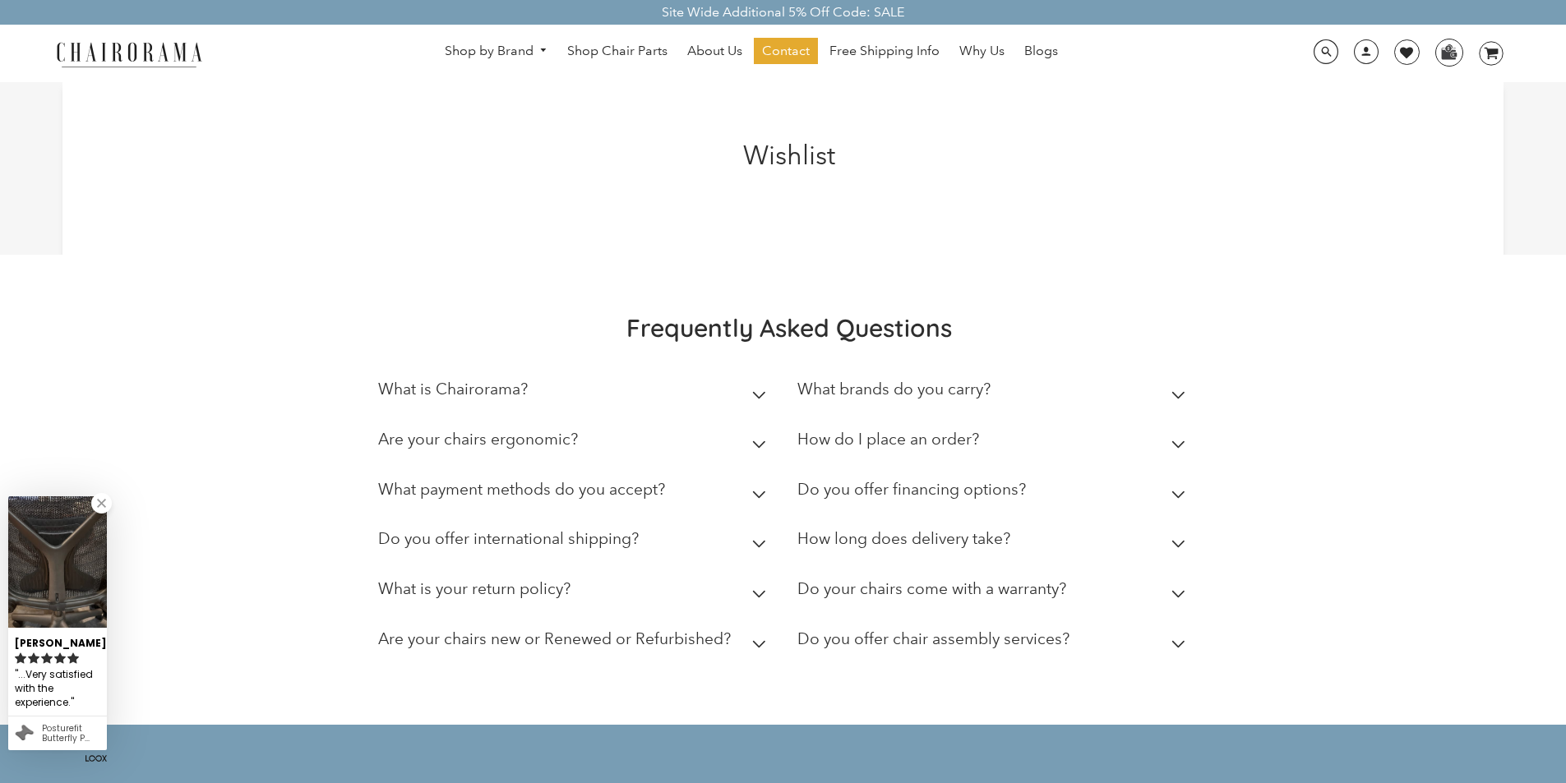 This screenshot has width=1566, height=783. Describe the element at coordinates (912, 489) in the screenshot. I see `h2: Do you offer financing options?` at that location.